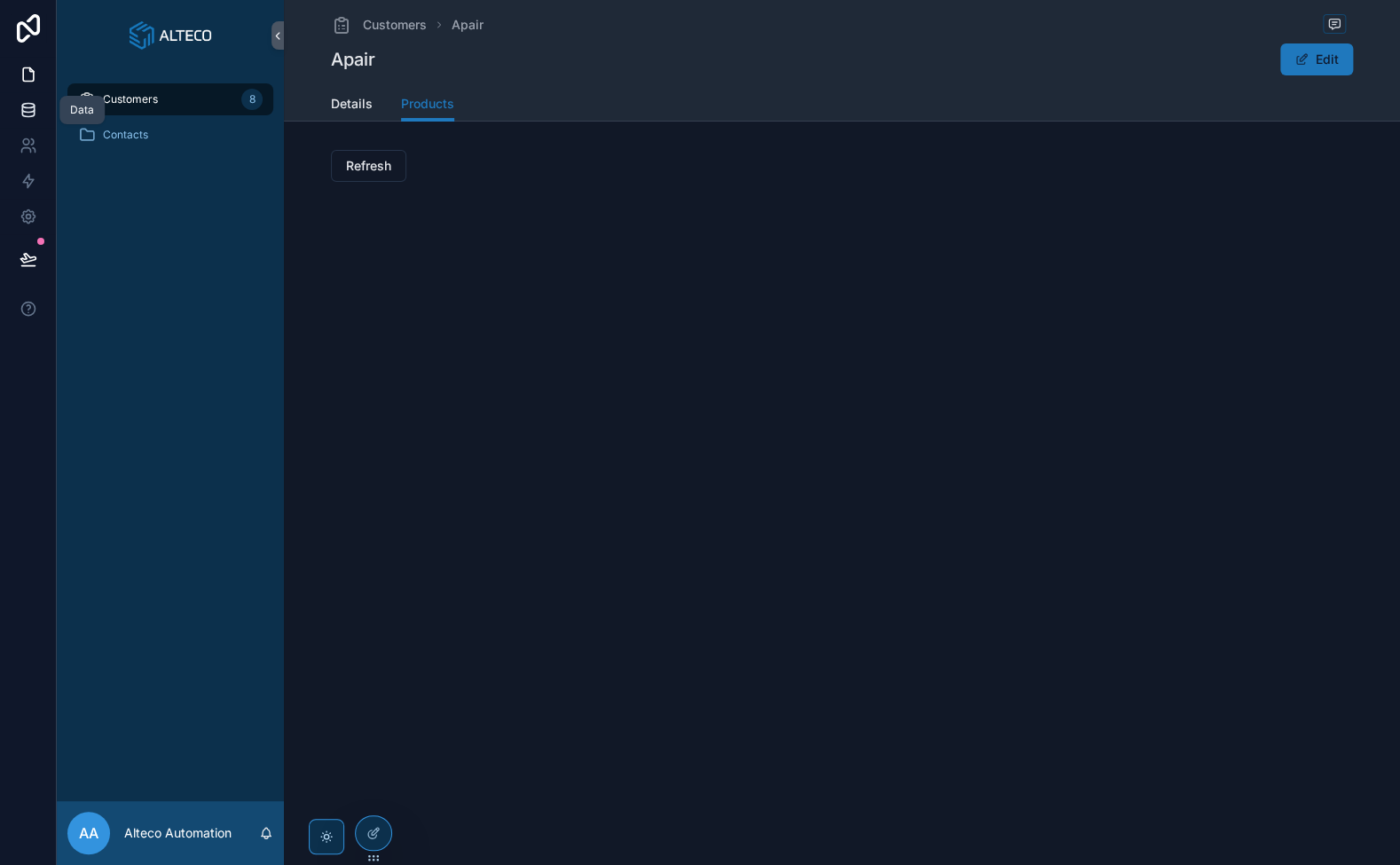 The height and width of the screenshot is (865, 1400). What do you see at coordinates (467, 25) in the screenshot?
I see `span: Apair` at bounding box center [467, 25].